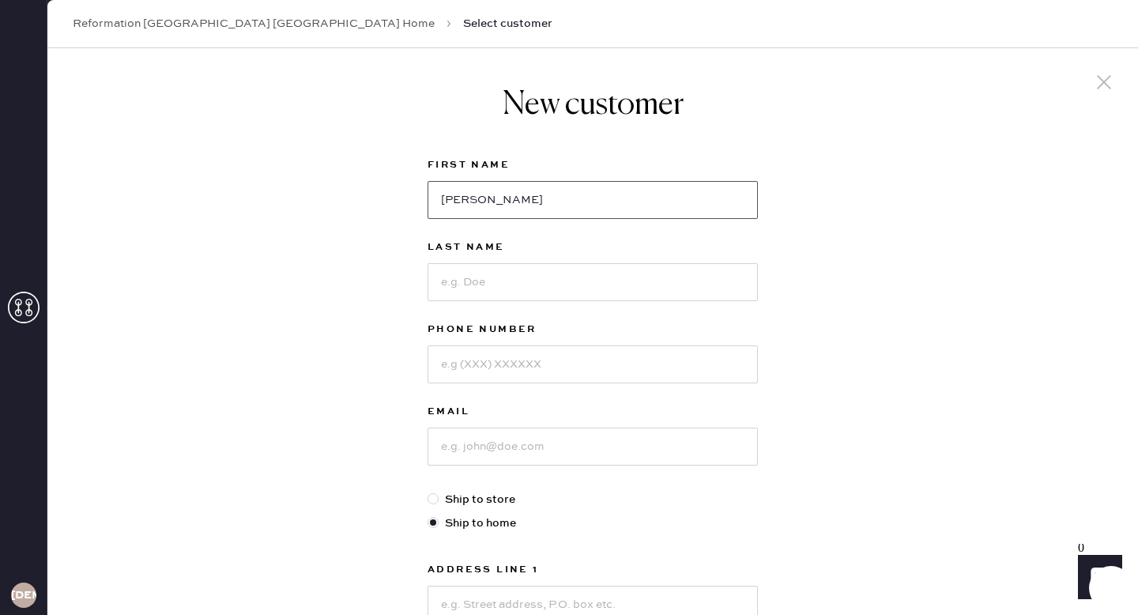  What do you see at coordinates (593, 247) in the screenshot?
I see `label: Last Name` at bounding box center [593, 247].